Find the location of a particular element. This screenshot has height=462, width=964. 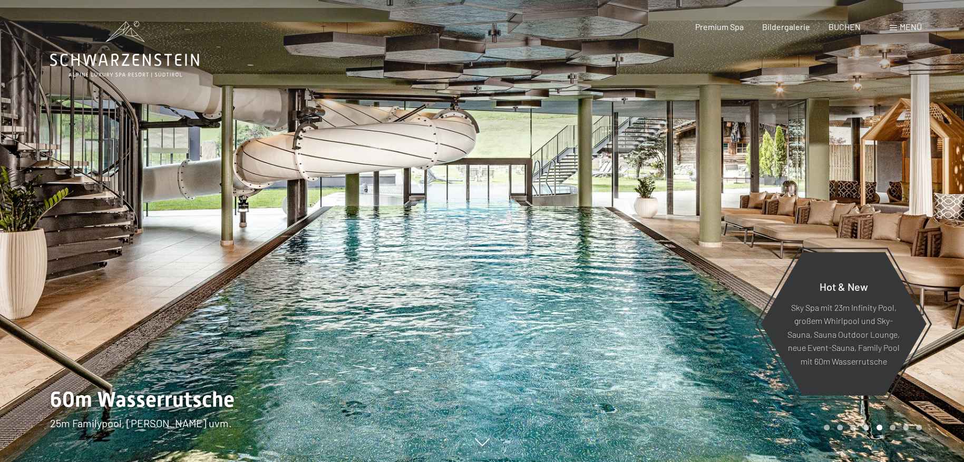

div: Carousel Pagination is located at coordinates (871, 428).